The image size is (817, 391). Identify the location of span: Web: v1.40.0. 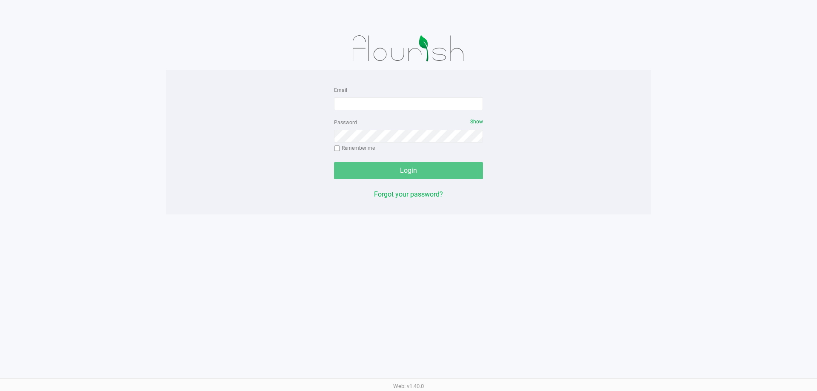
(409, 386).